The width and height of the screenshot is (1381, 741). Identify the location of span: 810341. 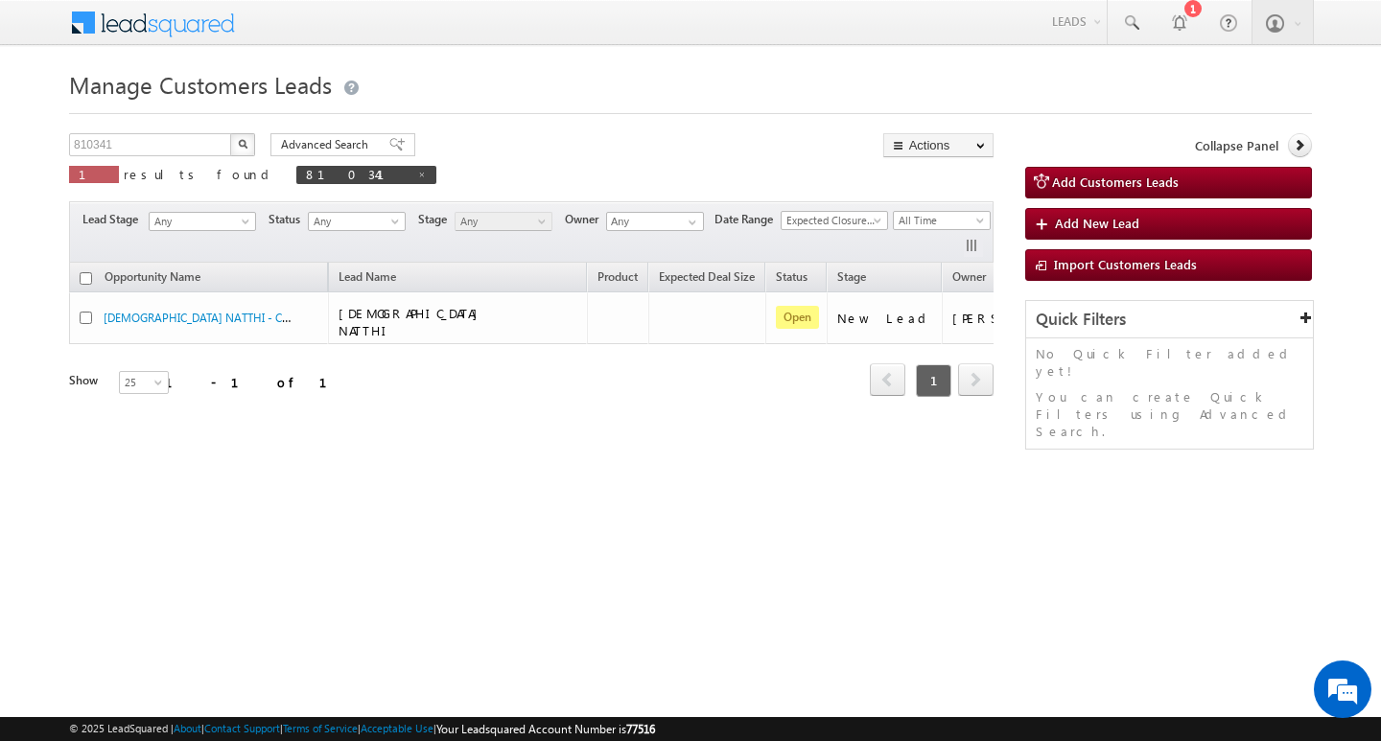
(357, 174).